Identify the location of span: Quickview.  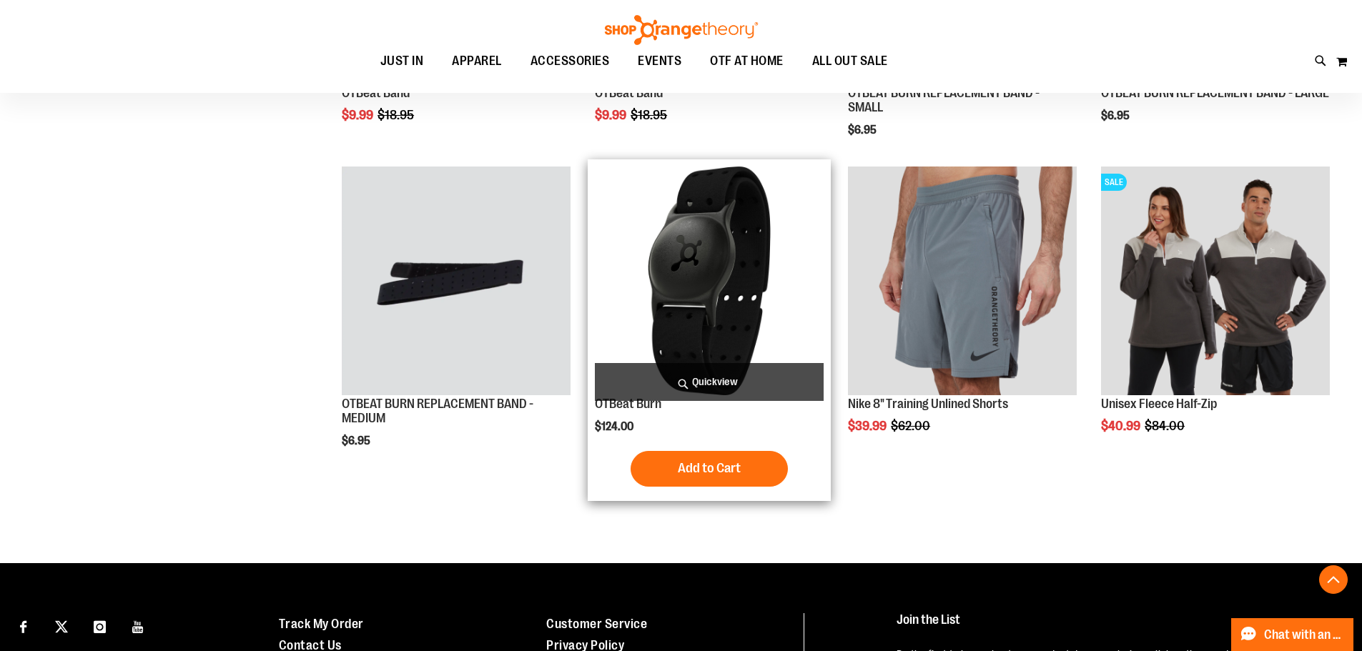
(709, 382).